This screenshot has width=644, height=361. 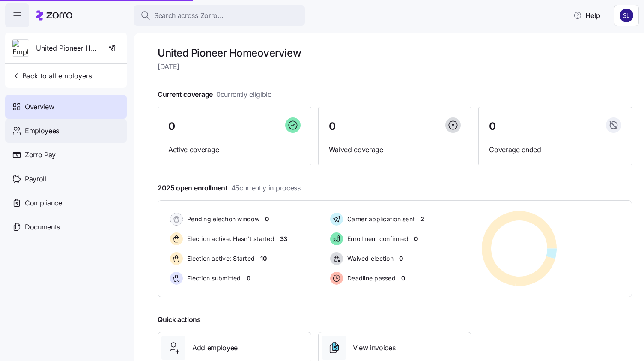 I want to click on span: Deadline passed, so click(x=370, y=278).